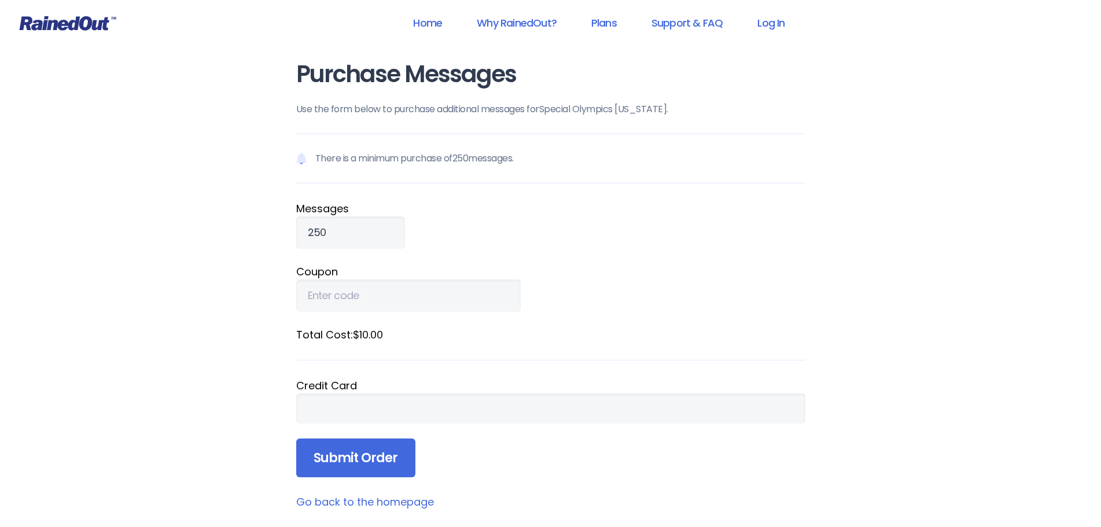  What do you see at coordinates (551, 158) in the screenshot?
I see `p: There is a minimum purchase of 250 messages.` at bounding box center [551, 158].